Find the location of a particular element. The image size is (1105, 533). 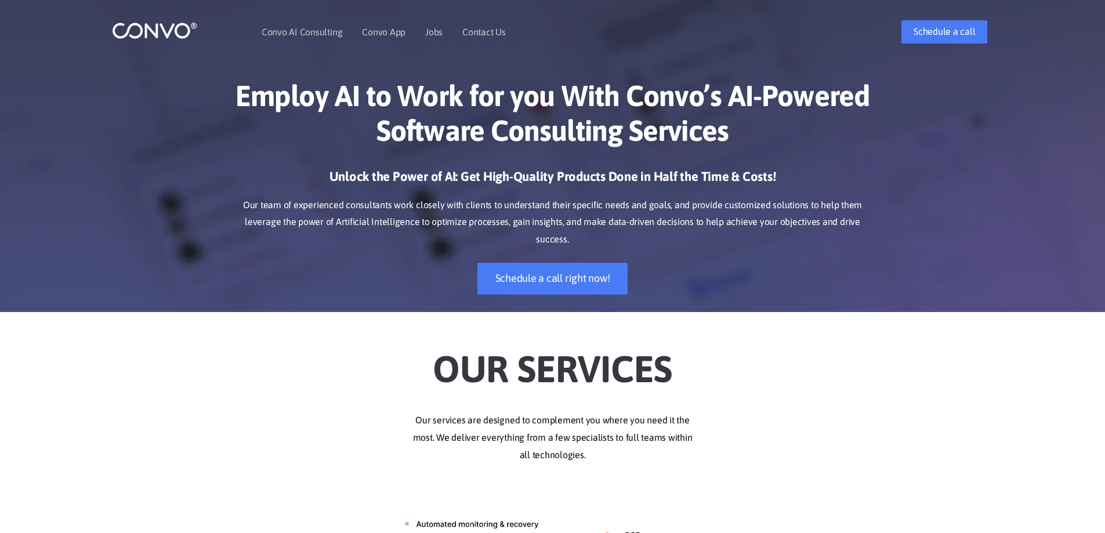

a: Contact Us is located at coordinates (484, 32).